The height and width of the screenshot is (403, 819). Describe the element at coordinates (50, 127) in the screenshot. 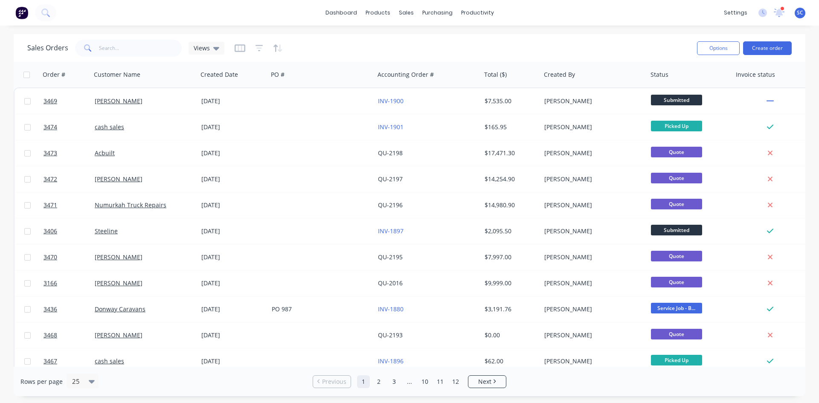

I see `span: 3474` at that location.